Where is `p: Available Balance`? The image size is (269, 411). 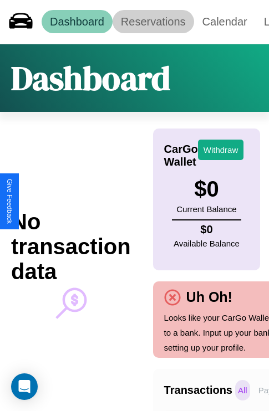 p: Available Balance is located at coordinates (206, 243).